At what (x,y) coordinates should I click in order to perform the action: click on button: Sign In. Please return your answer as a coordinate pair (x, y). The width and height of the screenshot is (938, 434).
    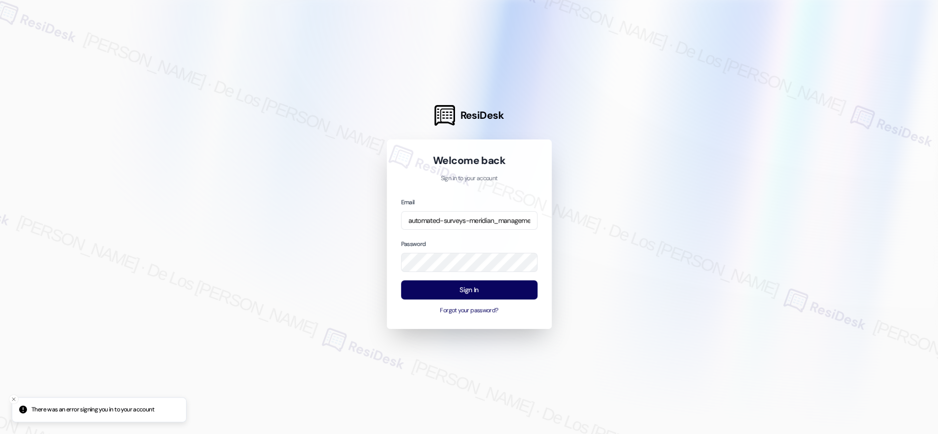
    Looking at the image, I should click on (469, 290).